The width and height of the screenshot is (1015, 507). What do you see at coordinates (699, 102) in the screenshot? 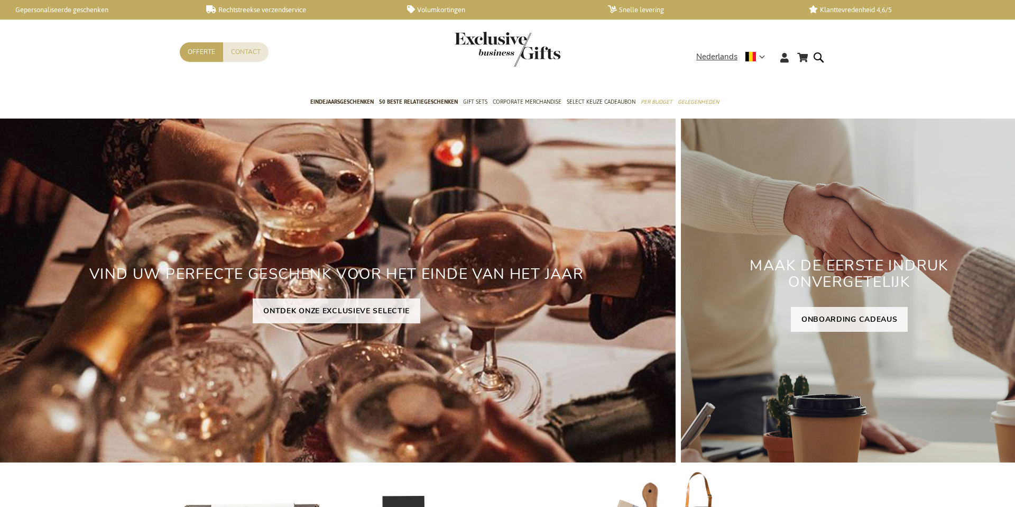
I see `span: Gelegenheden` at bounding box center [699, 102].